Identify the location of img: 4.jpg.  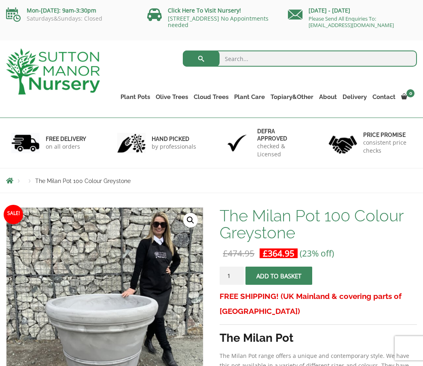
(343, 143).